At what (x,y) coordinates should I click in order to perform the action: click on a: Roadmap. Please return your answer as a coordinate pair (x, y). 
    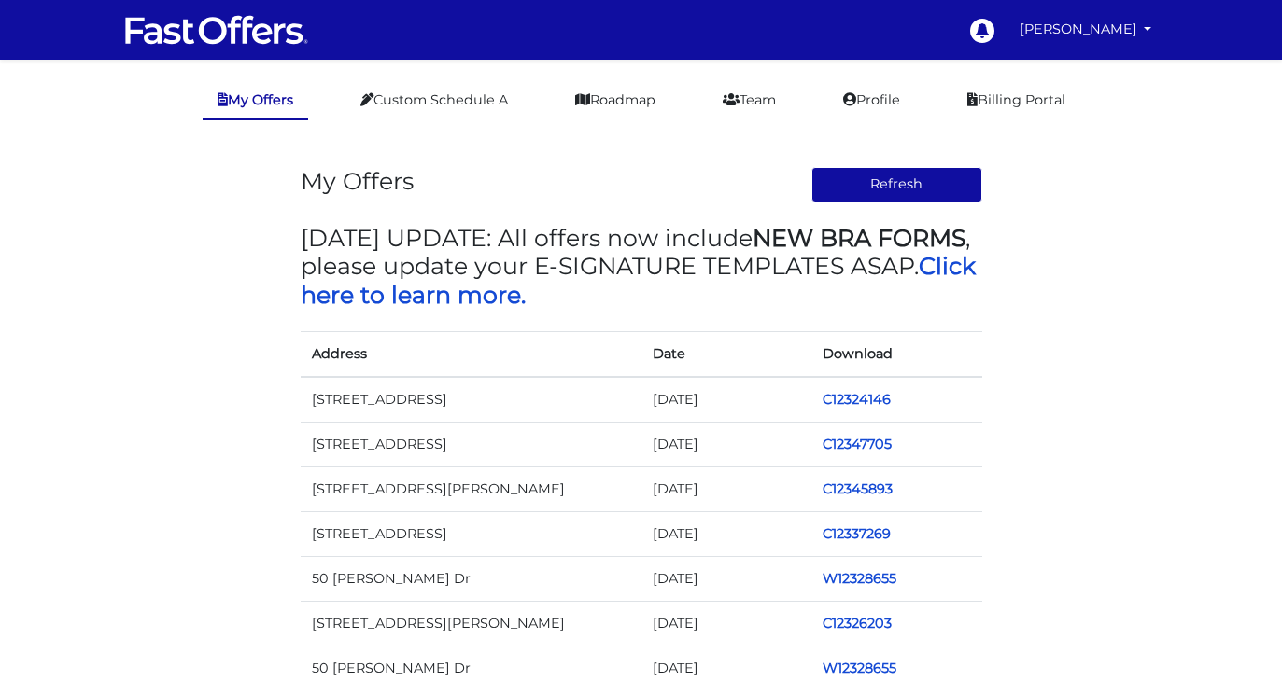
    Looking at the image, I should click on (615, 100).